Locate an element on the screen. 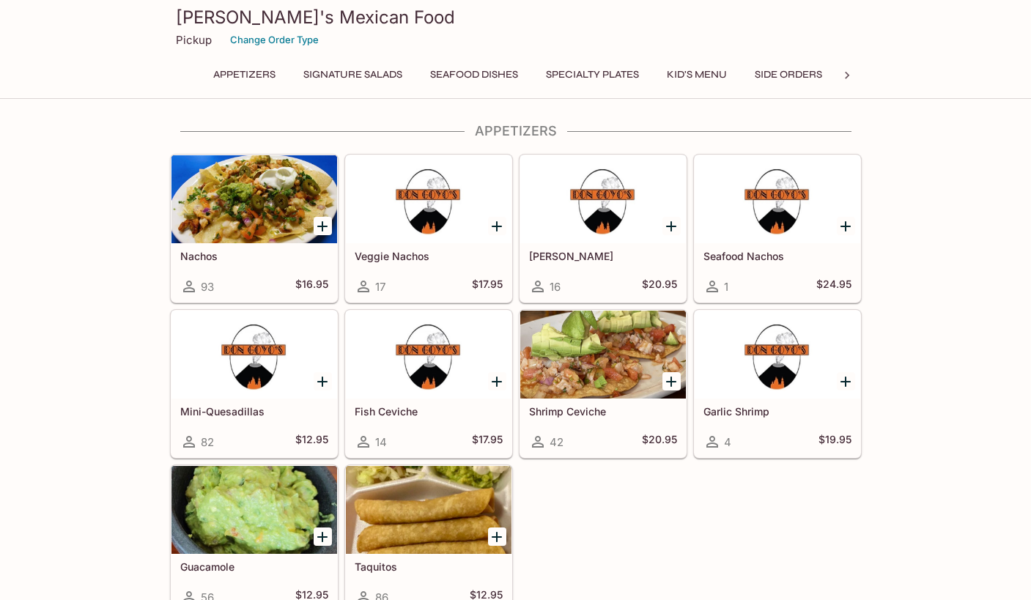 Image resolution: width=1031 pixels, height=600 pixels. div: Mini-Quesadillas is located at coordinates (254, 355).